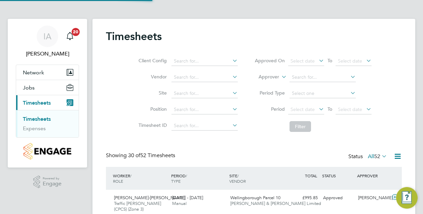  What do you see at coordinates (47, 54) in the screenshot?
I see `span: Iulian Ardeleanu` at bounding box center [47, 54].